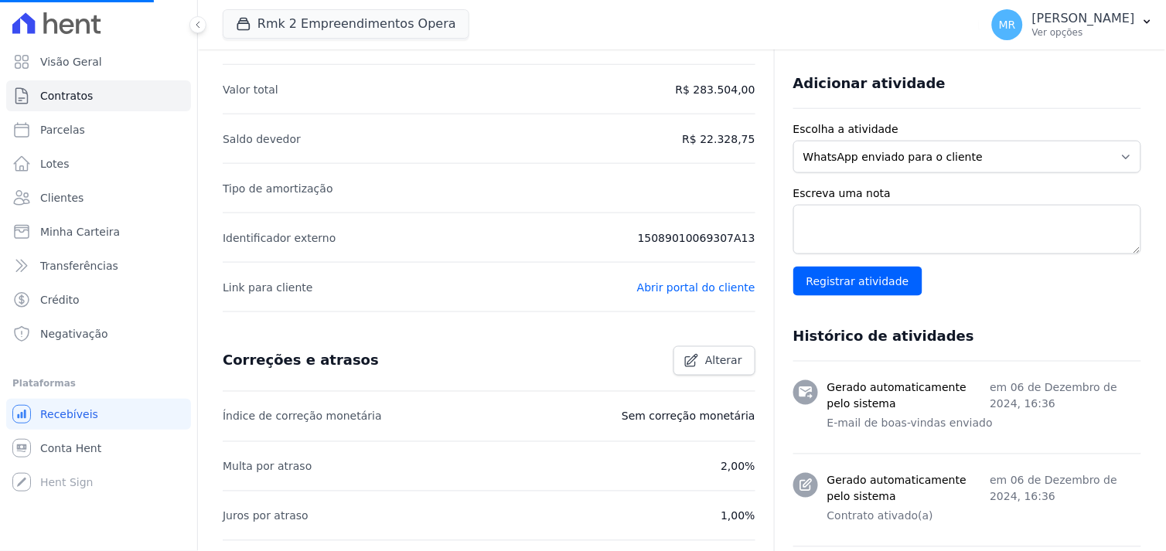  I want to click on label: Escreva uma nota, so click(967, 193).